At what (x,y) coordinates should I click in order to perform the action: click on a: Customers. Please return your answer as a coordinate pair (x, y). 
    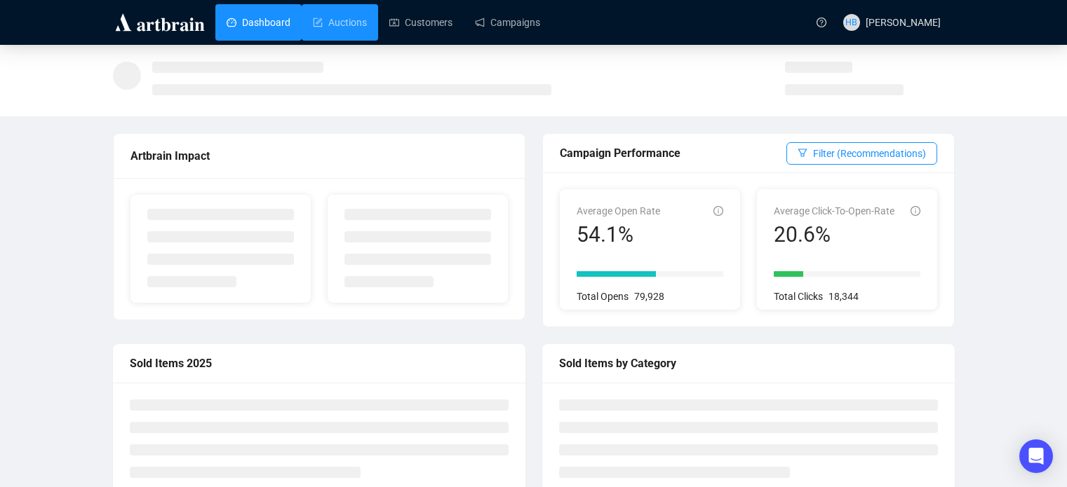
    Looking at the image, I should click on (421, 22).